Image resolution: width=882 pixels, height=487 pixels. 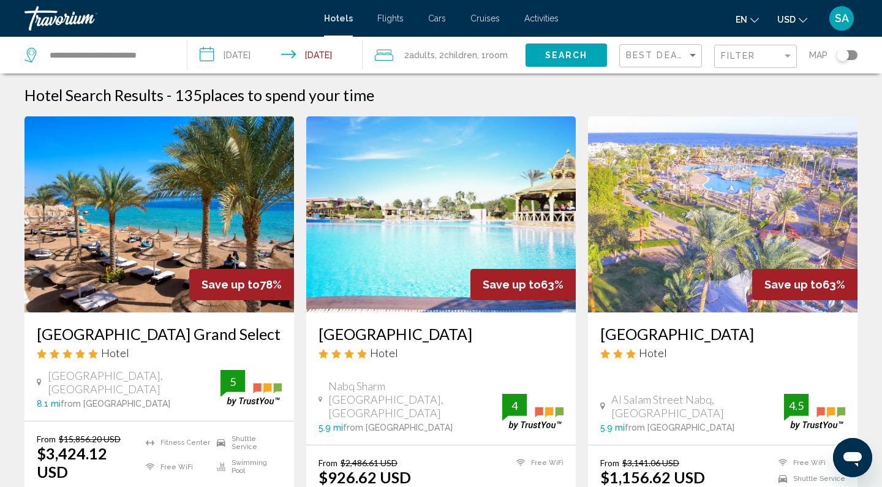 What do you see at coordinates (369, 462) in the screenshot?
I see `del: $2,486.61 USD` at bounding box center [369, 462].